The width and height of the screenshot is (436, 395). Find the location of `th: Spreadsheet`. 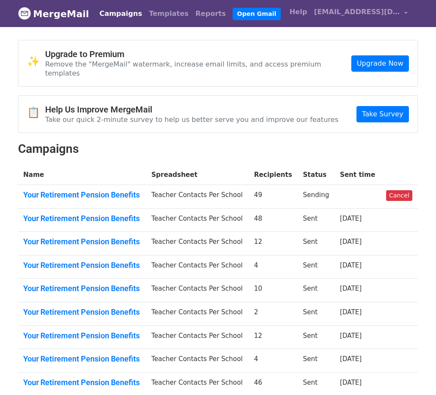

th: Spreadsheet is located at coordinates (197, 175).